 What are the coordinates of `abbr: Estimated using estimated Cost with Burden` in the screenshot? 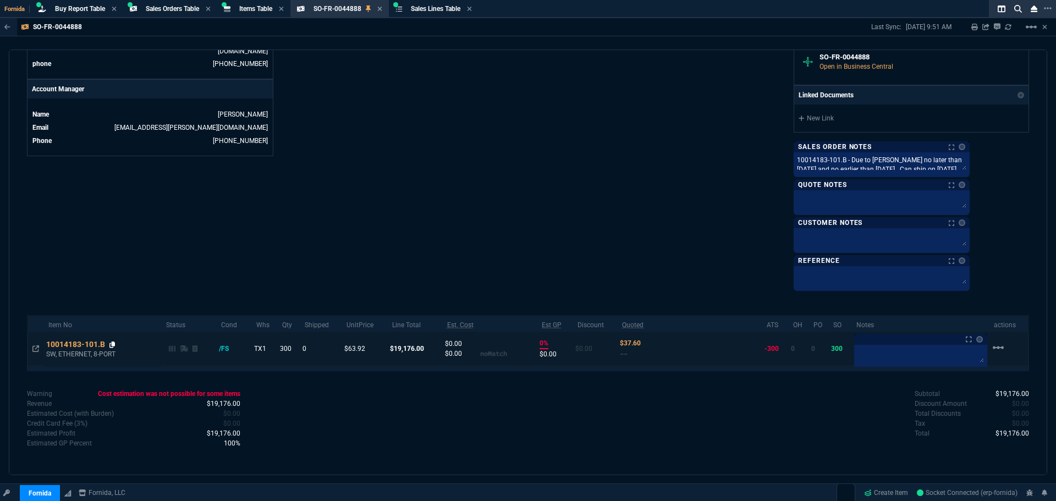 It's located at (552, 325).